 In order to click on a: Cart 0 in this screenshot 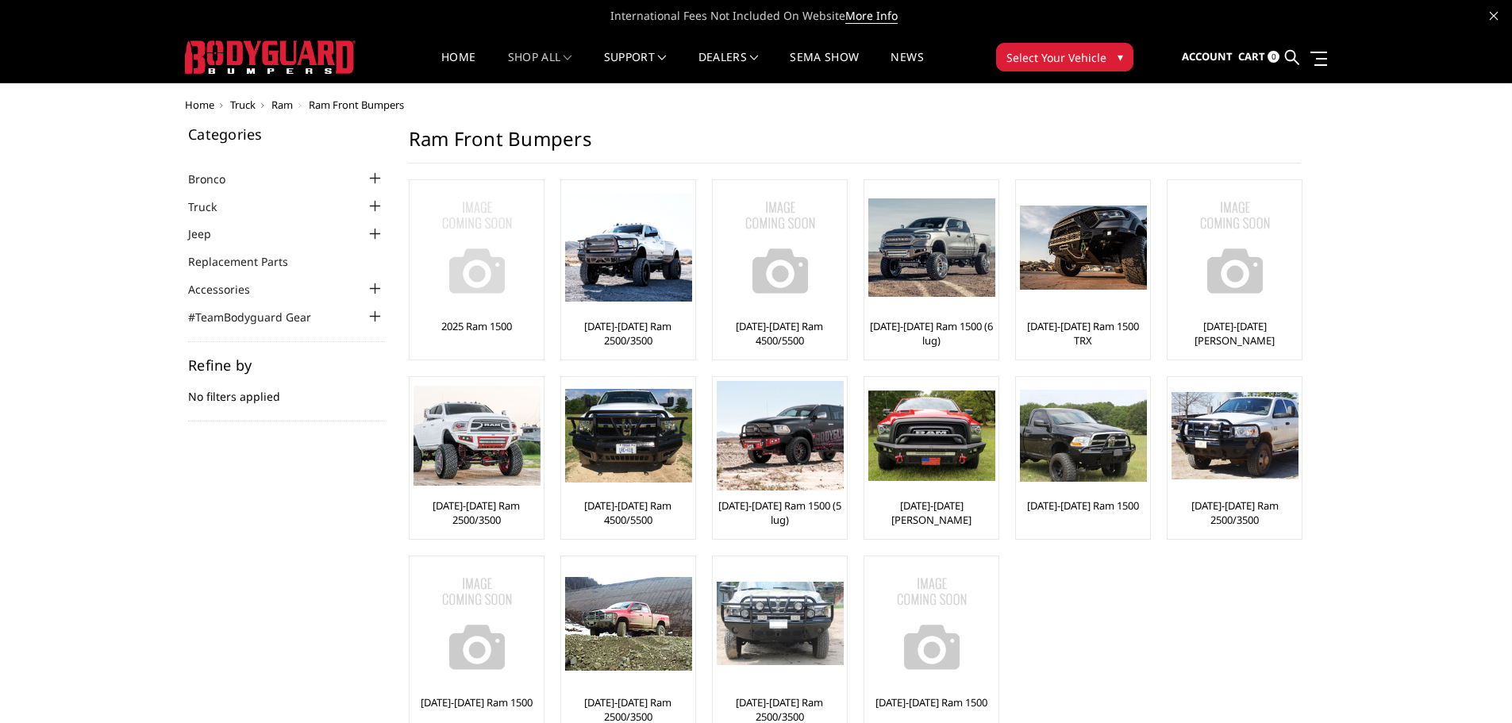, I will do `click(1259, 57)`.